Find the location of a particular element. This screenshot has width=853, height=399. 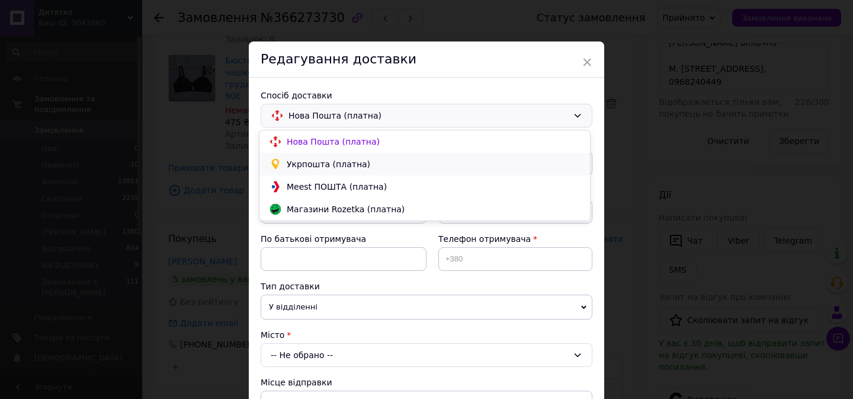

span: У відділенні is located at coordinates (427, 307).